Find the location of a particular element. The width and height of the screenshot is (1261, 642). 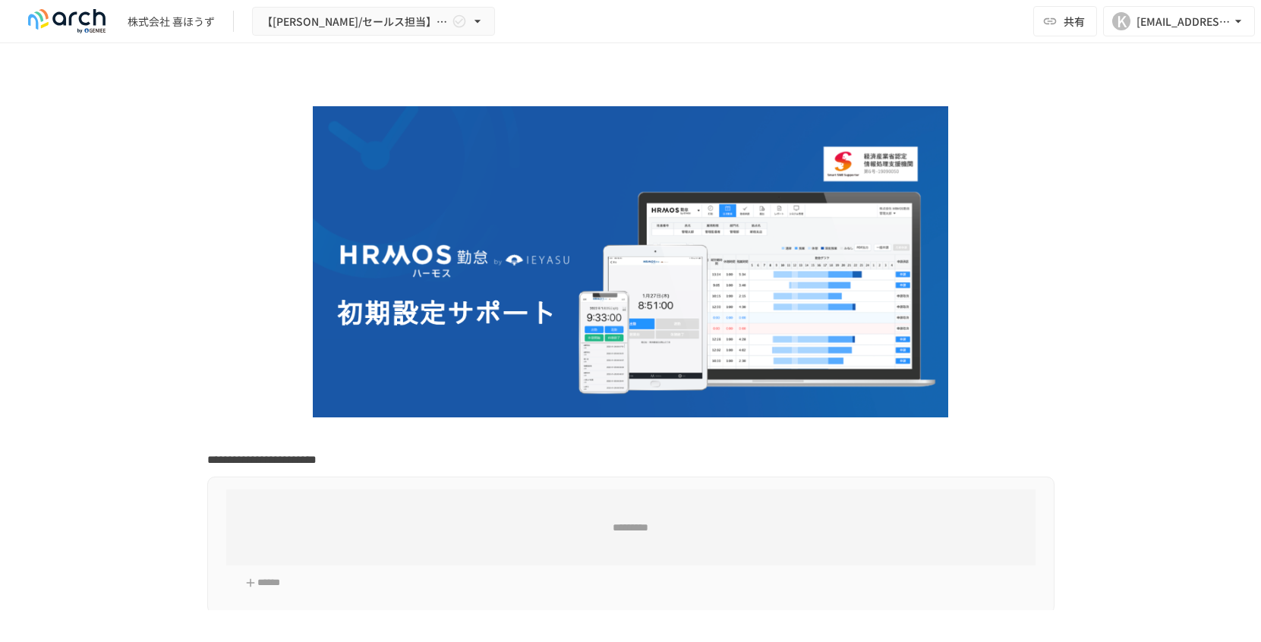

img: logo-default@2x-9cf2c760.svg is located at coordinates (67, 21).